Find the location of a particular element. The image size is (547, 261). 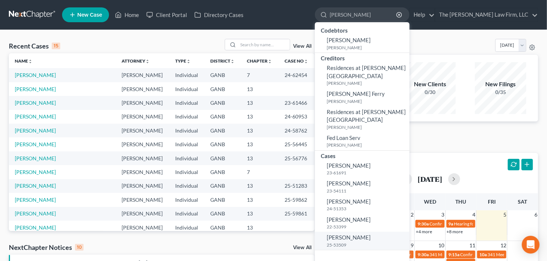

a: Directory Cases is located at coordinates (219, 15).